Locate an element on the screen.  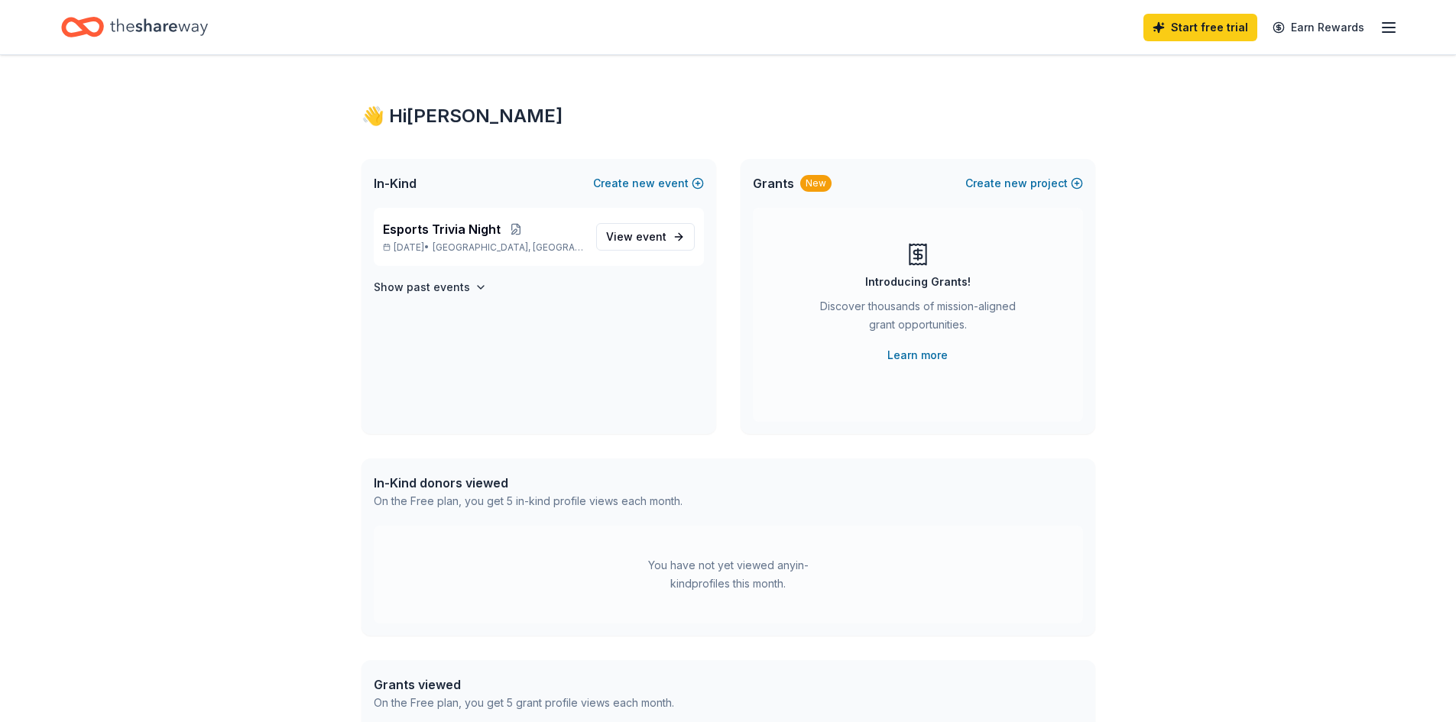
div: Introducing Grants! is located at coordinates (918, 282).